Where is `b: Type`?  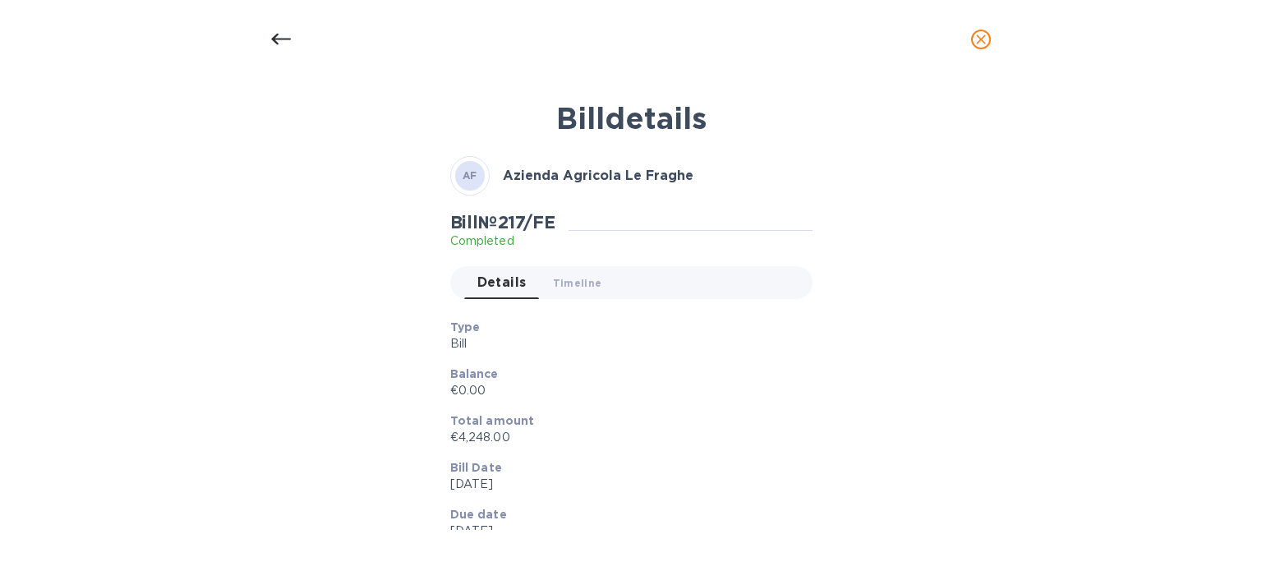 b: Type is located at coordinates (465, 327).